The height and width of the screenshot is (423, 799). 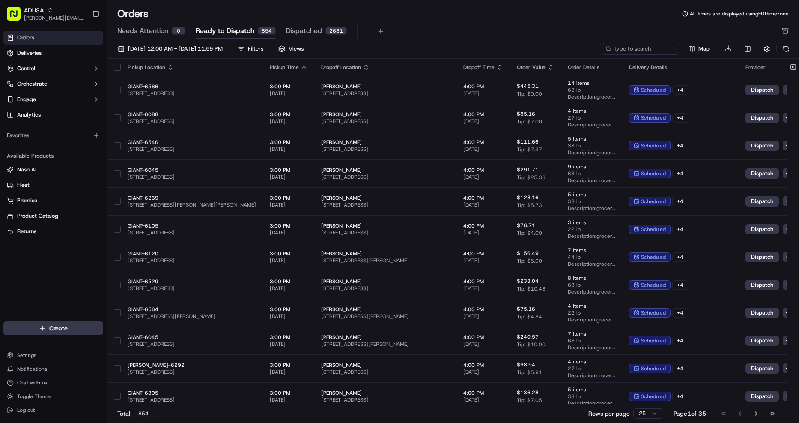 I want to click on span: ADUSA, so click(x=34, y=10).